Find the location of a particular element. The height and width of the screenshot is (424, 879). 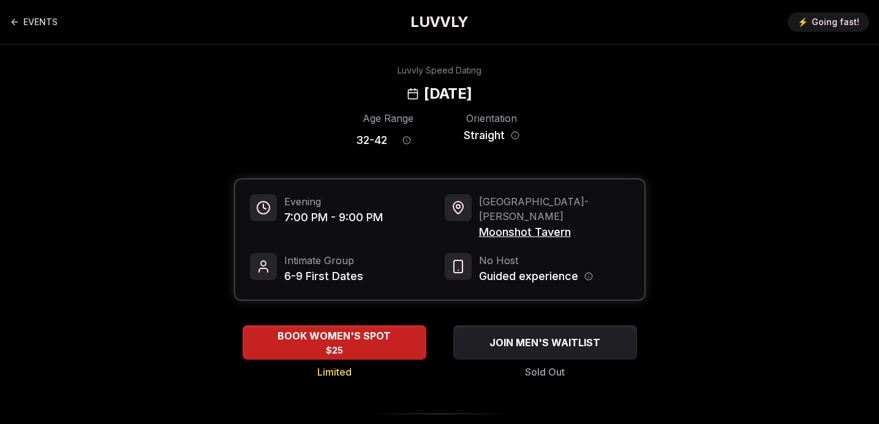

span: BOOK WOMEN'S SPOT is located at coordinates (334, 336).